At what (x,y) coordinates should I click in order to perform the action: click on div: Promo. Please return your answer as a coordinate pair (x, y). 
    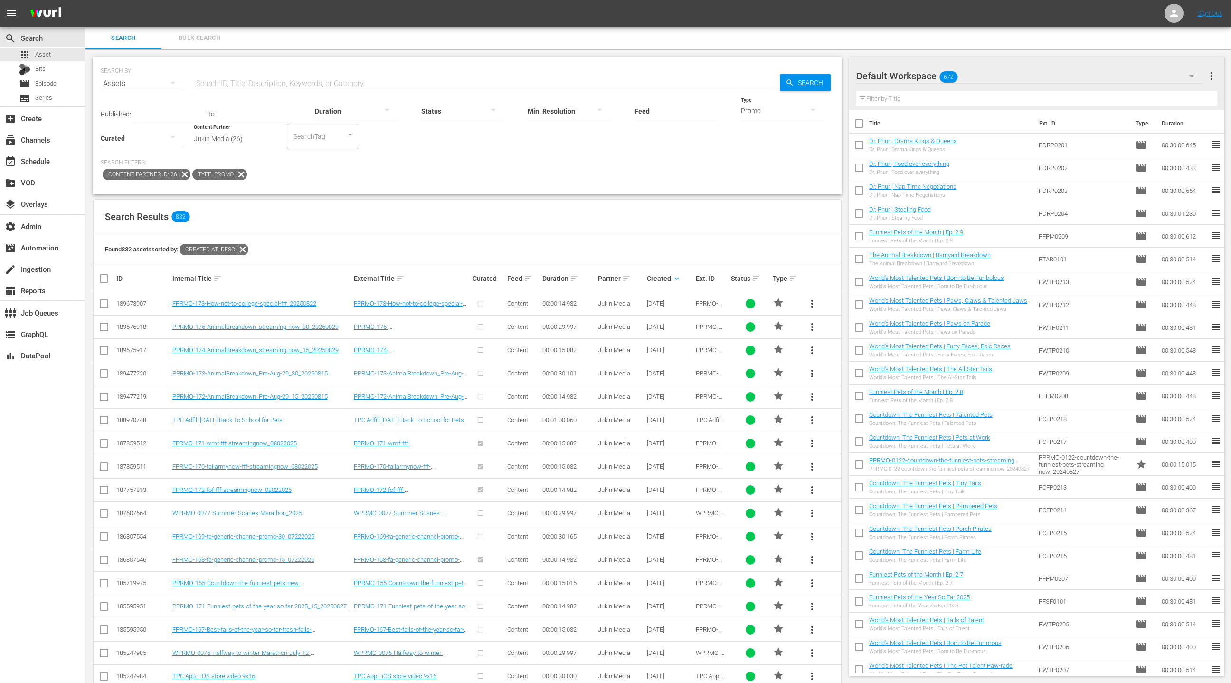
    Looking at the image, I should click on (783, 111).